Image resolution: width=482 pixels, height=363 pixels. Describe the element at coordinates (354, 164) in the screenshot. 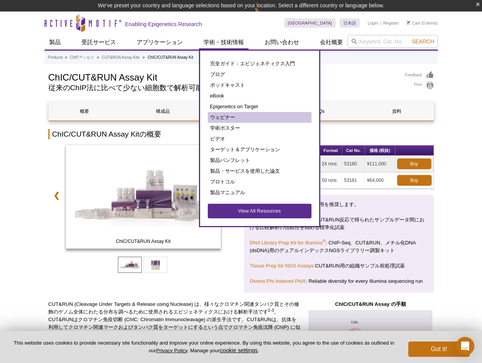

I see `td: 53180` at that location.